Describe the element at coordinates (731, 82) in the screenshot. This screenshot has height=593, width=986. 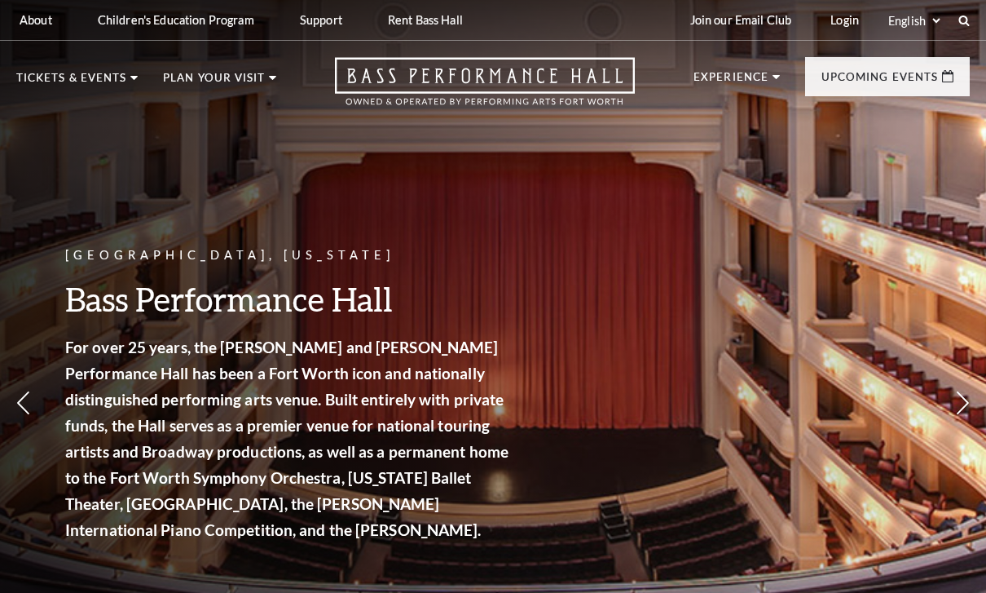
I see `p: Experience` at that location.